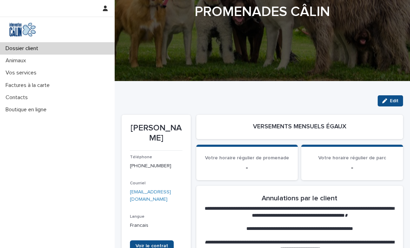  I want to click on h1: PROMENADES CÂLIN, so click(263, 12).